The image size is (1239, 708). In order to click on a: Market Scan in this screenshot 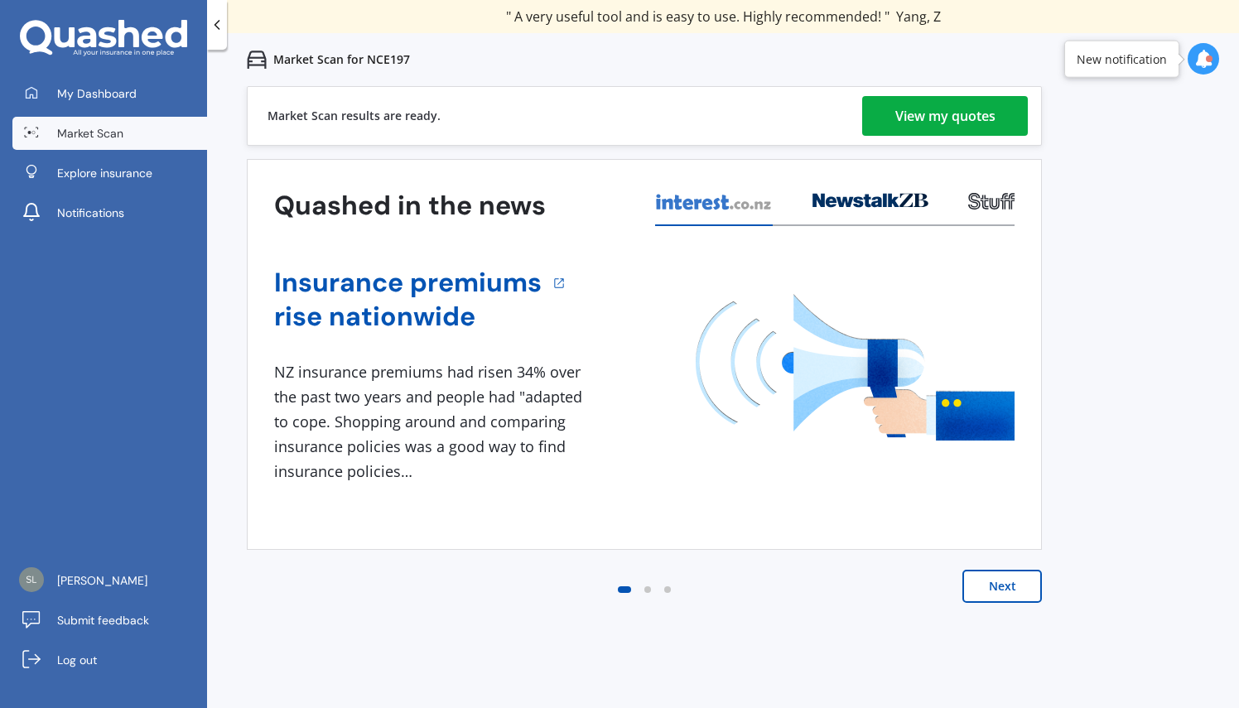, I will do `click(109, 133)`.